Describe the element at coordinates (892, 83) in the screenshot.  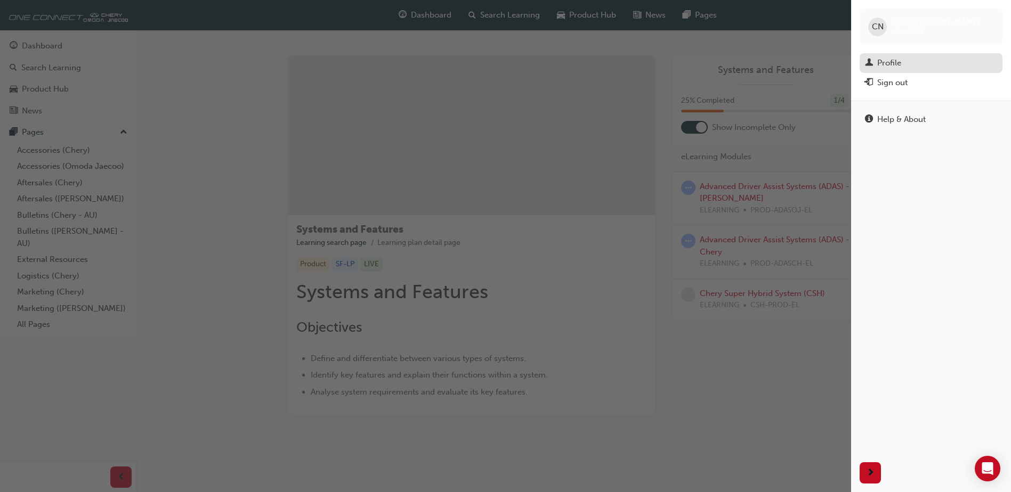
I see `div: Sign out` at that location.